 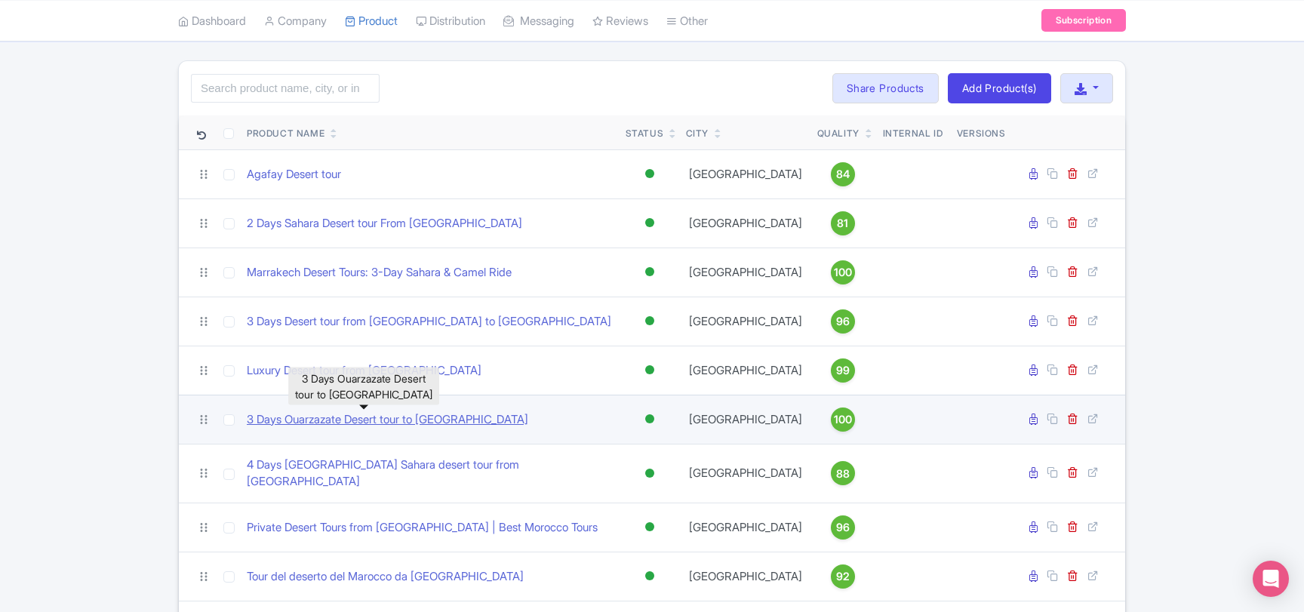 I want to click on div: Product Name, so click(x=285, y=134).